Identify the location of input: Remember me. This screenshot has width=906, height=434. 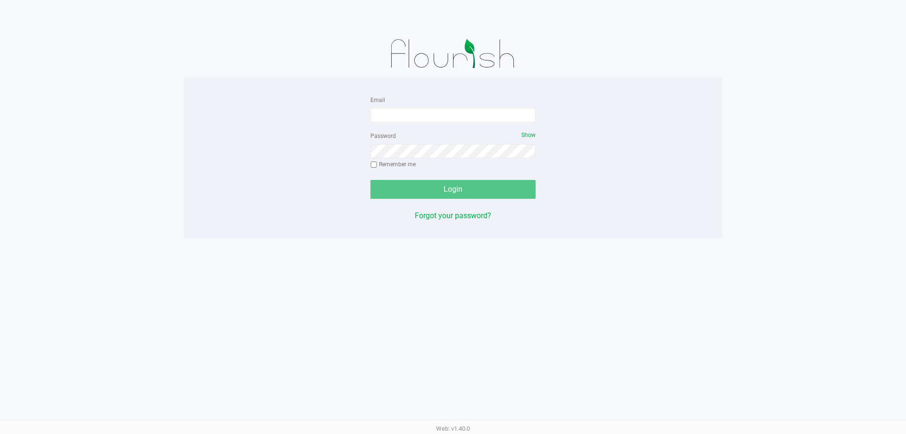
(374, 165).